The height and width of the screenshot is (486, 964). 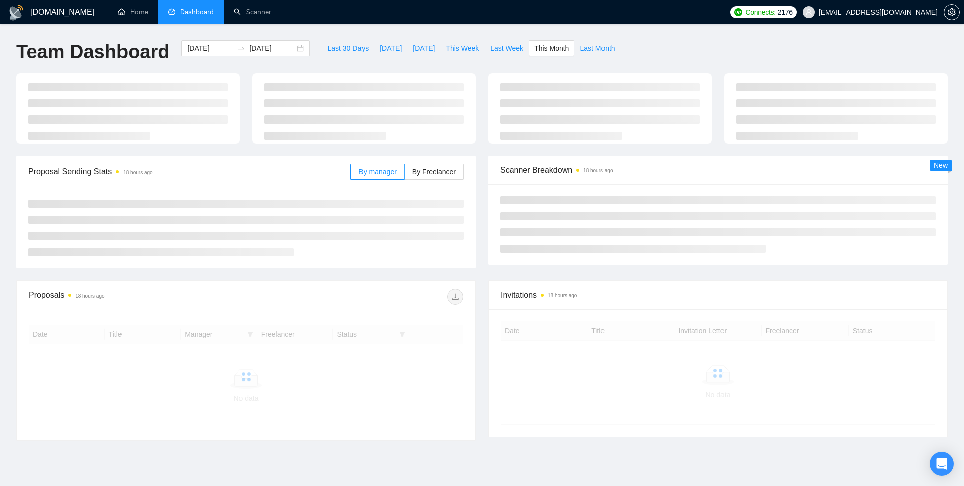 What do you see at coordinates (241, 48) in the screenshot?
I see `span: swap-right` at bounding box center [241, 48].